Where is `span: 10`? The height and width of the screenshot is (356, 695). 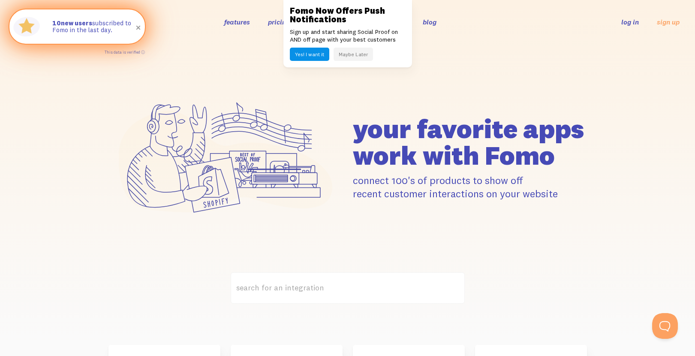
span: 10 is located at coordinates (57, 23).